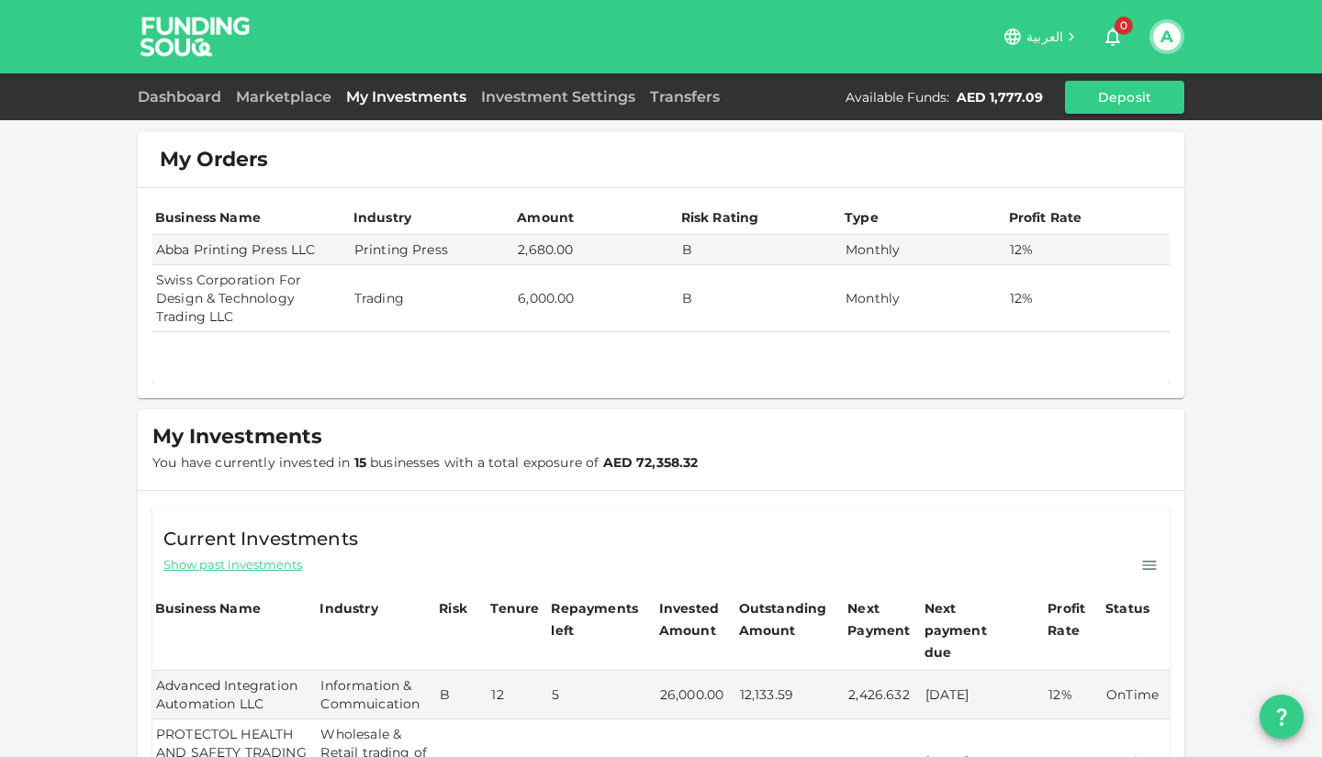 The width and height of the screenshot is (1322, 757). I want to click on td: 12, so click(518, 695).